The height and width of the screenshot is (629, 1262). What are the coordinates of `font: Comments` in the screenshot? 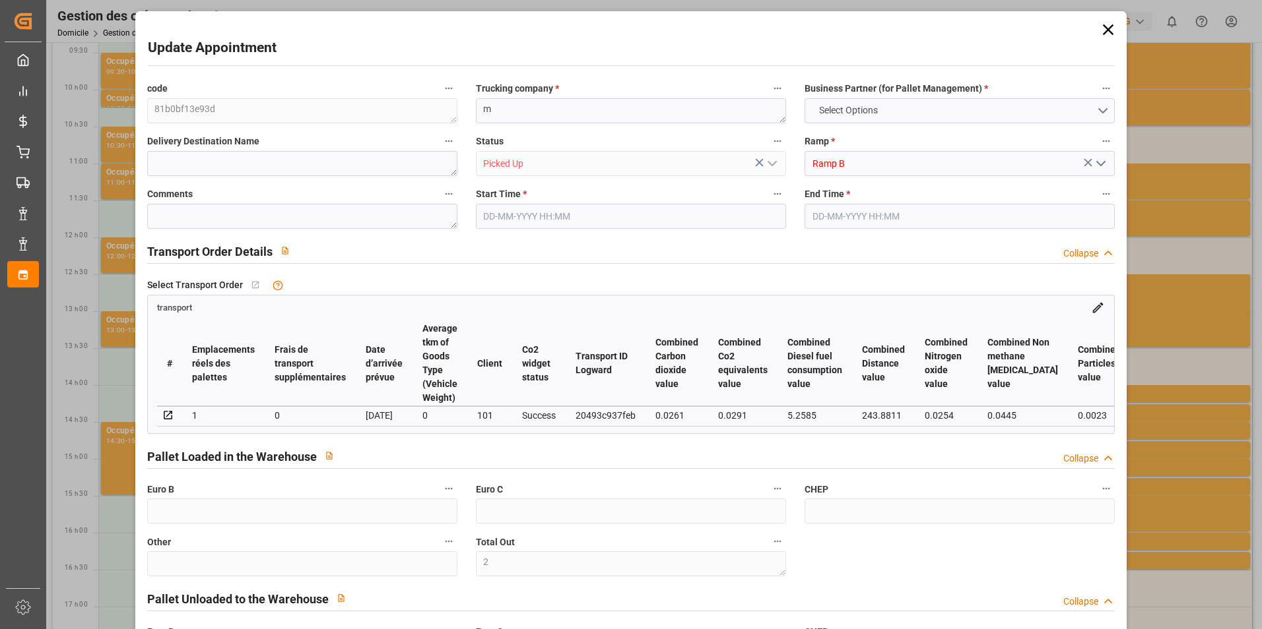 It's located at (170, 194).